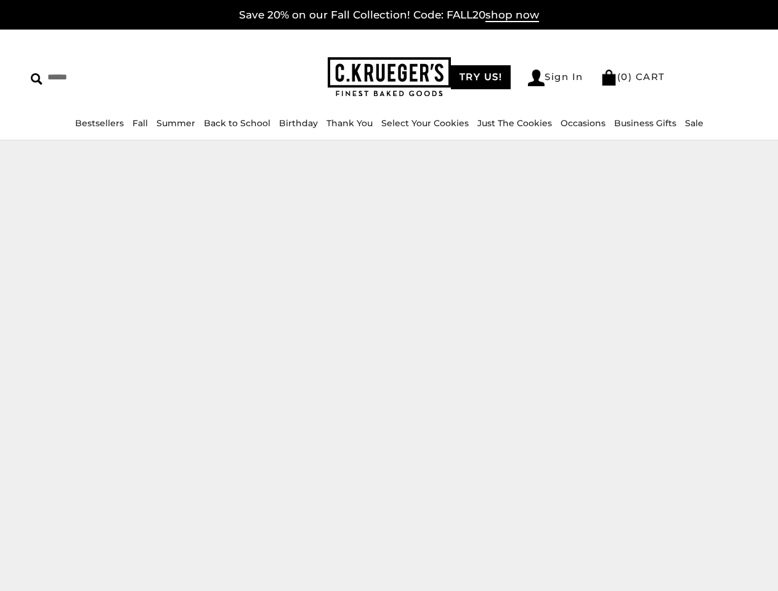  I want to click on a: (0) CART, so click(632, 76).